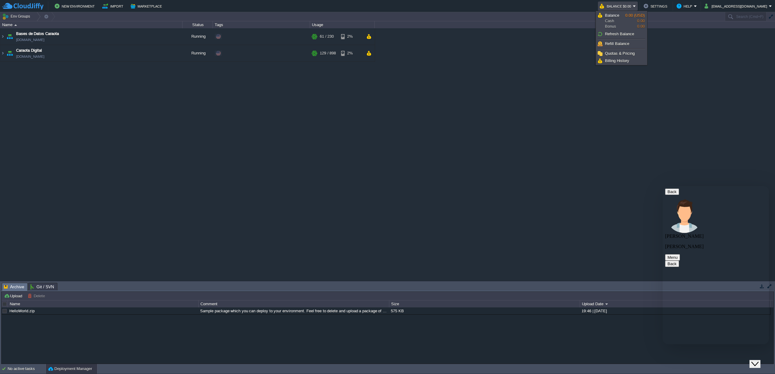 This screenshot has width=775, height=374. What do you see at coordinates (22, 28) in the screenshot?
I see `img: Agent profile image` at bounding box center [22, 28].